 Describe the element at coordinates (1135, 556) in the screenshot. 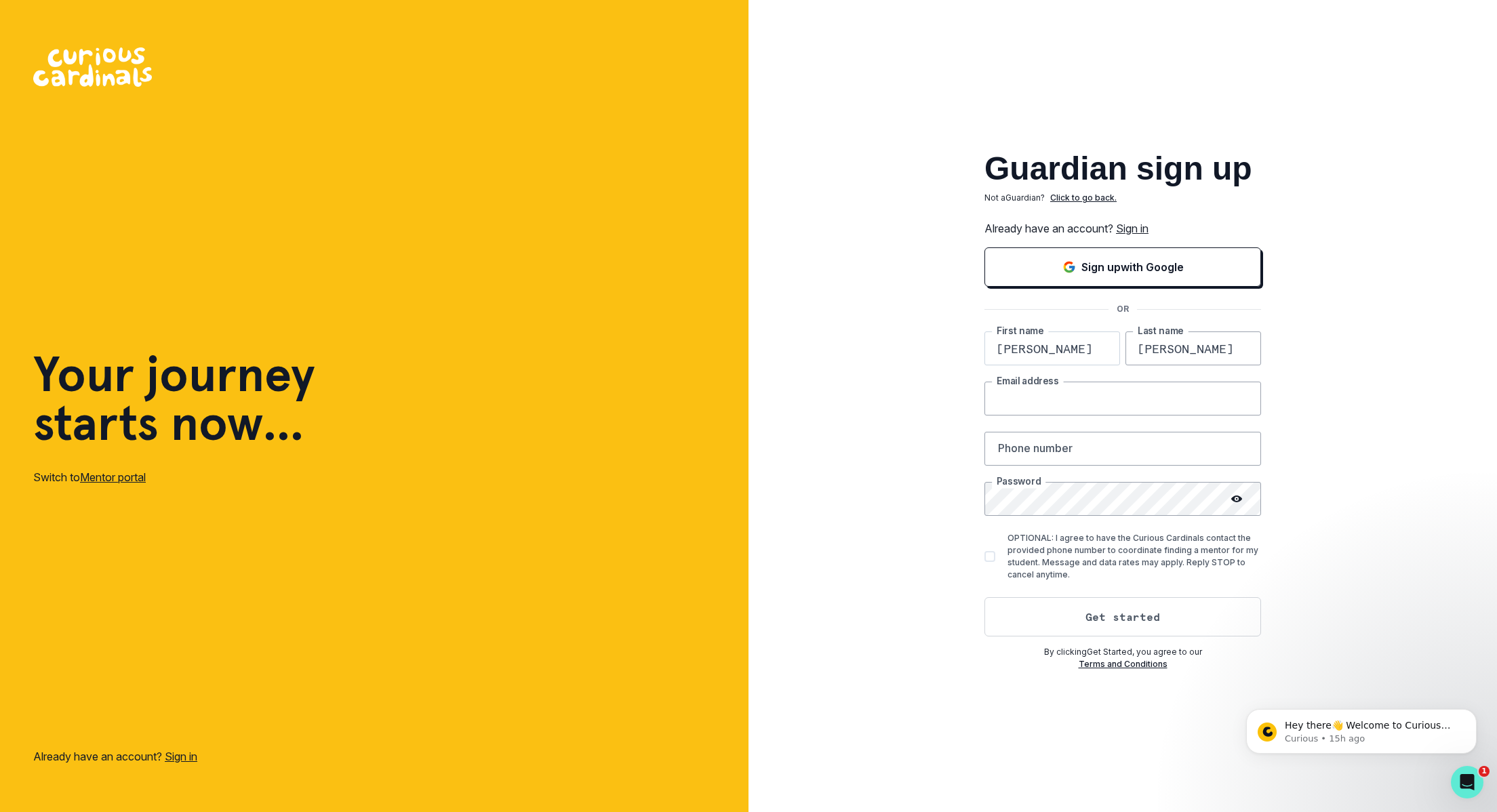

I see `p: OPTIONAL: I agree to have the Curious Cardinals contact the provided phone number to coordinate f...` at that location.